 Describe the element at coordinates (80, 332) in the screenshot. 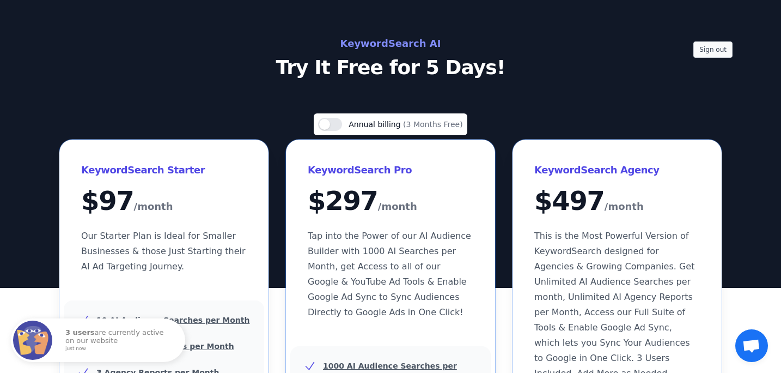

I see `strong: 3 users` at that location.